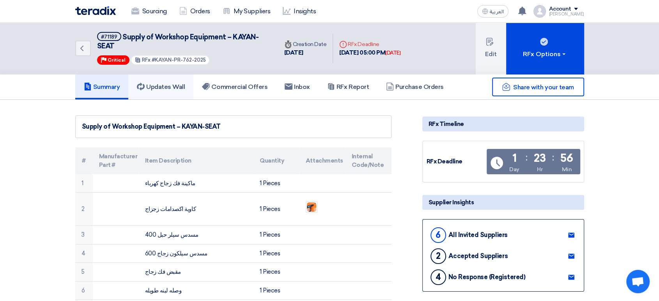  What do you see at coordinates (299, 11) in the screenshot?
I see `a: Insights` at bounding box center [299, 11].